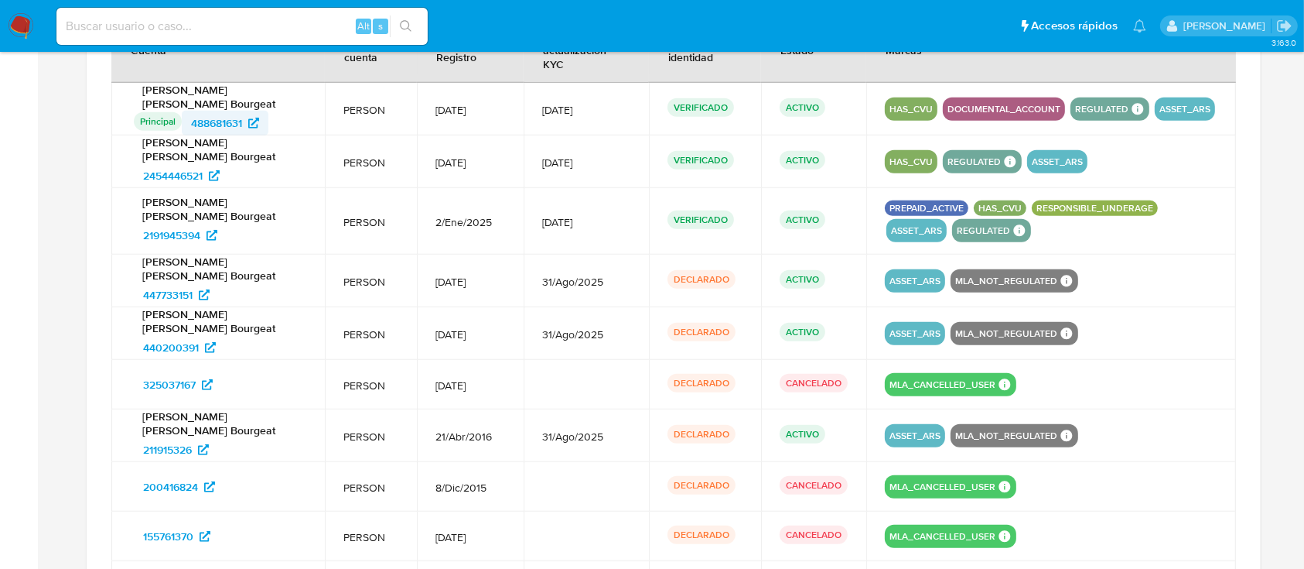  Describe the element at coordinates (405, 26) in the screenshot. I see `button: search-icon` at that location.